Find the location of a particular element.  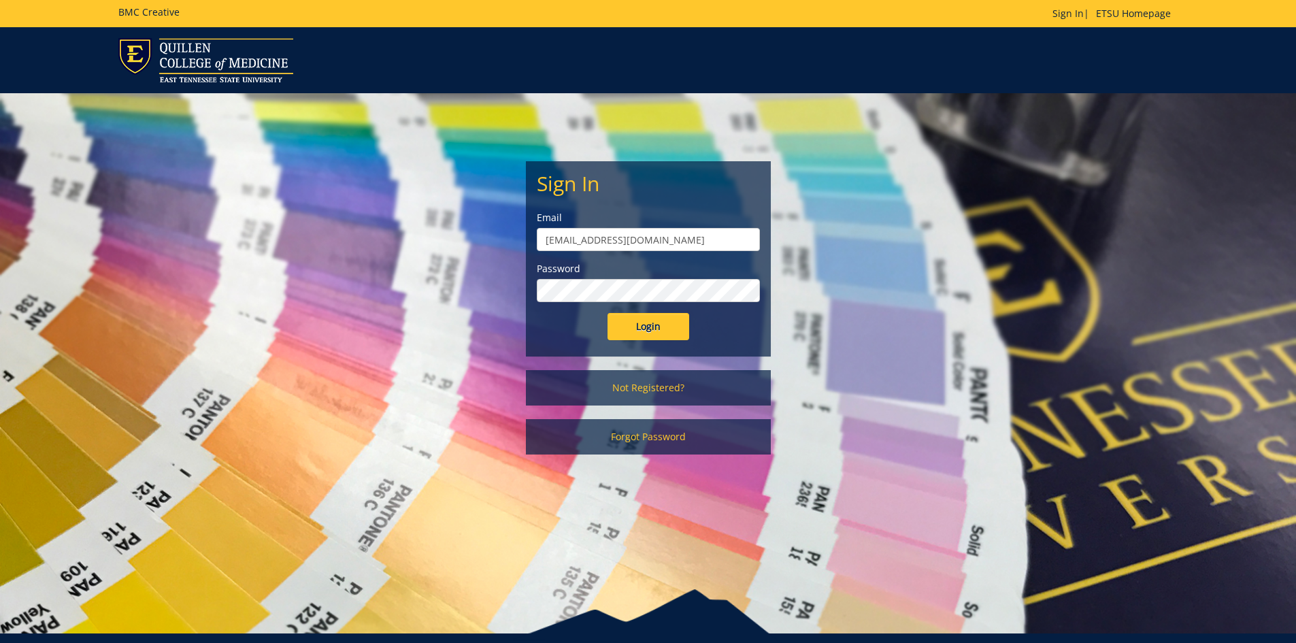

img: ETSU logo is located at coordinates (205, 60).